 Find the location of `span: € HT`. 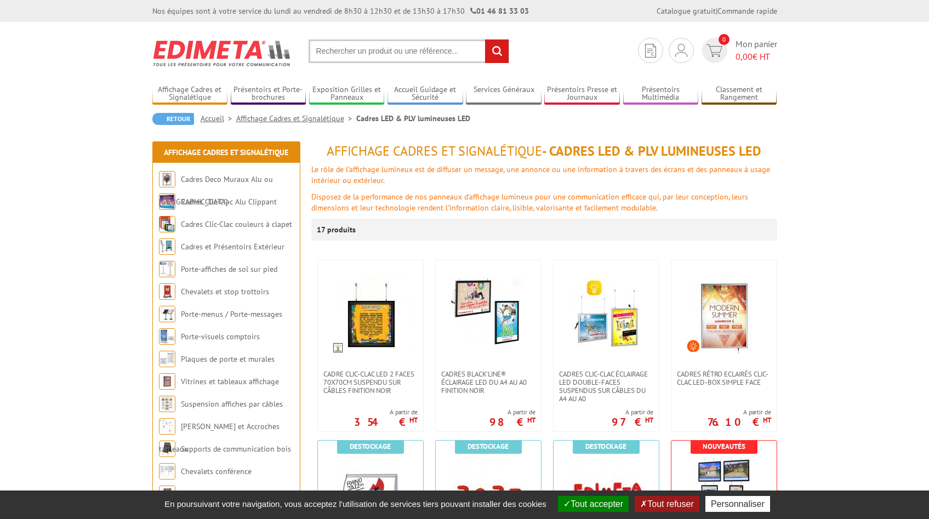

span: € HT is located at coordinates (756, 56).